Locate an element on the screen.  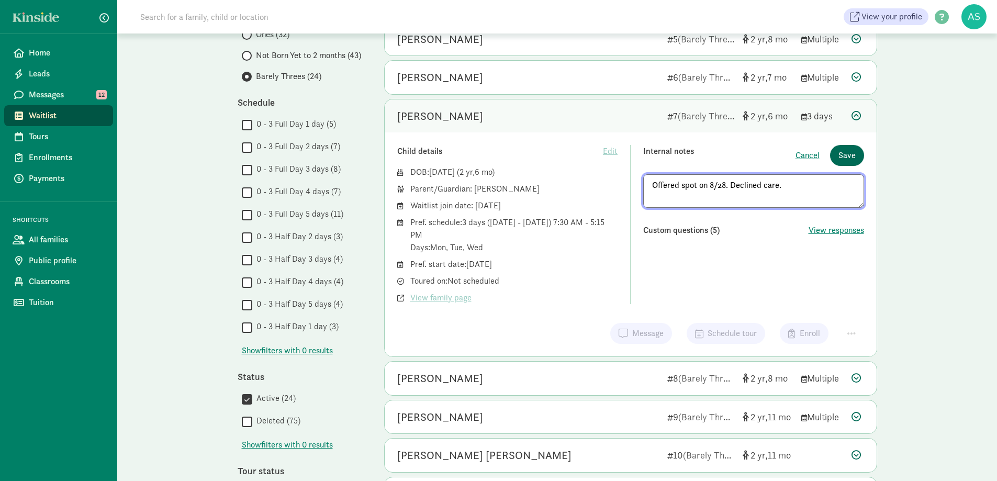
span: Message is located at coordinates (648, 333).